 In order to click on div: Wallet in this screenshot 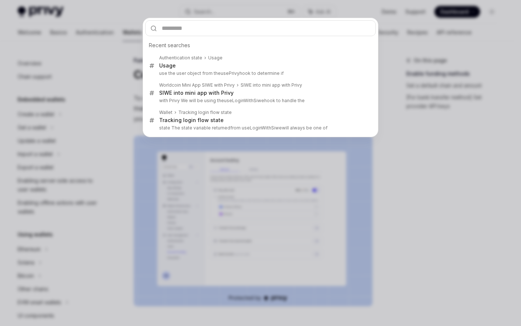, I will do `click(166, 112)`.